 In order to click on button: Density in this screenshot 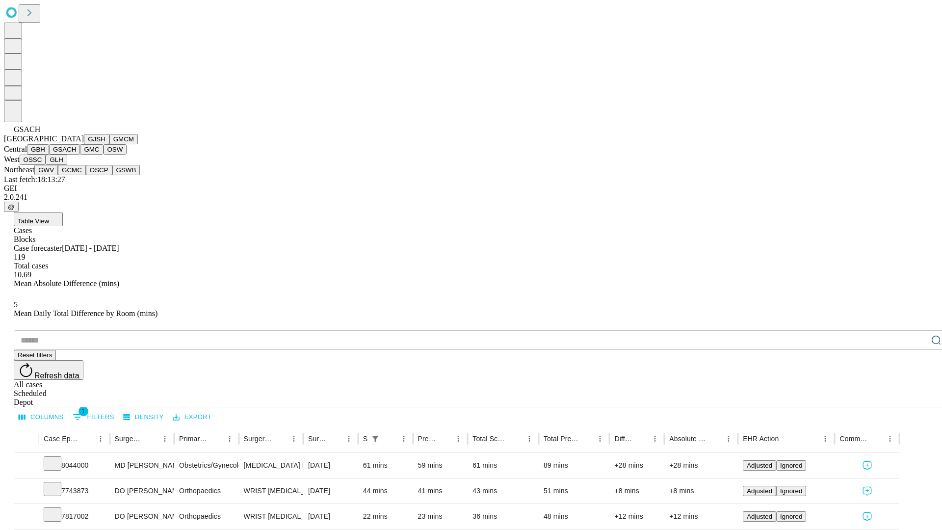, I will do `click(143, 417)`.